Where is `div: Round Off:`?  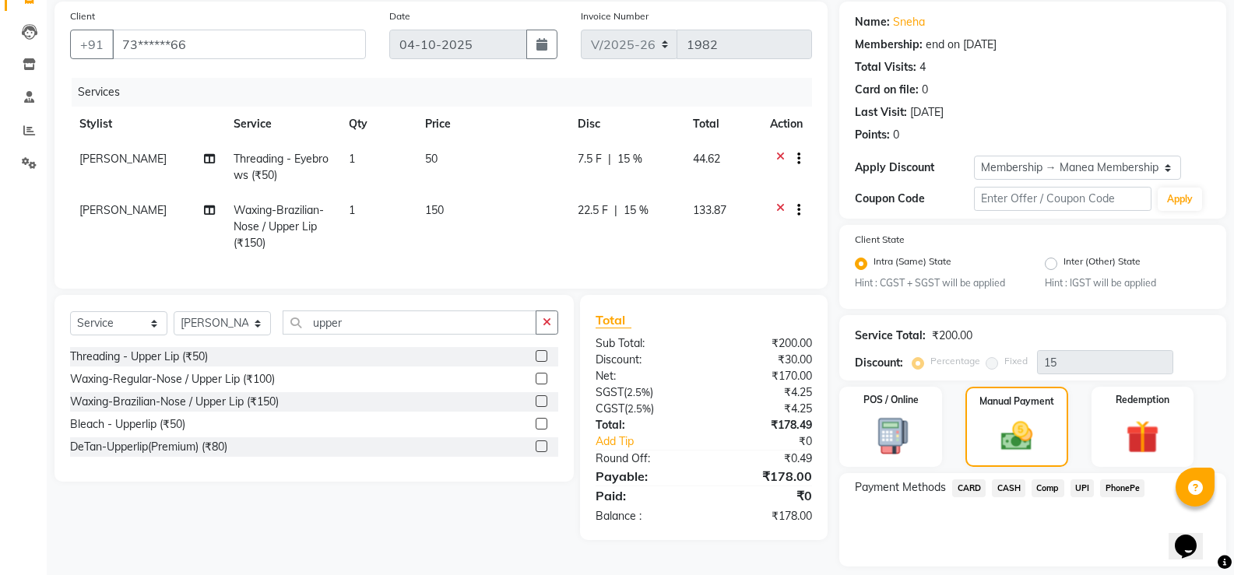
div: Round Off: is located at coordinates (644, 458).